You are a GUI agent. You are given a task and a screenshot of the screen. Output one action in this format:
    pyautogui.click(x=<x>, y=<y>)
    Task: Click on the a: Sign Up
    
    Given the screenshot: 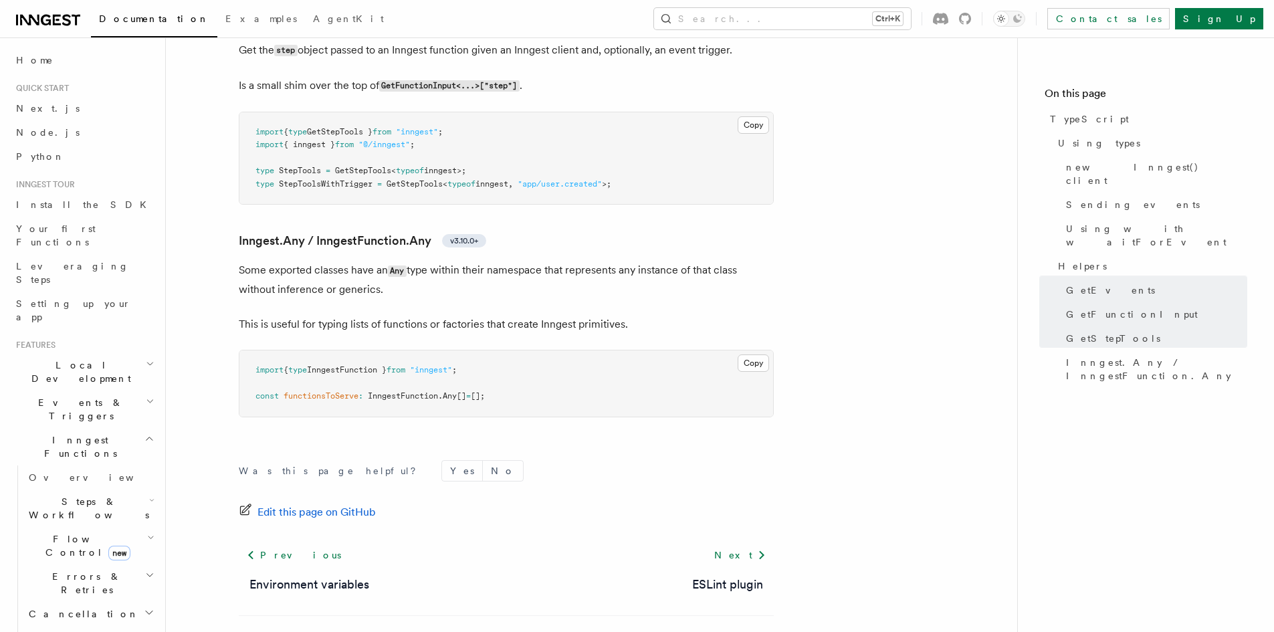 What is the action you would take?
    pyautogui.click(x=1220, y=19)
    